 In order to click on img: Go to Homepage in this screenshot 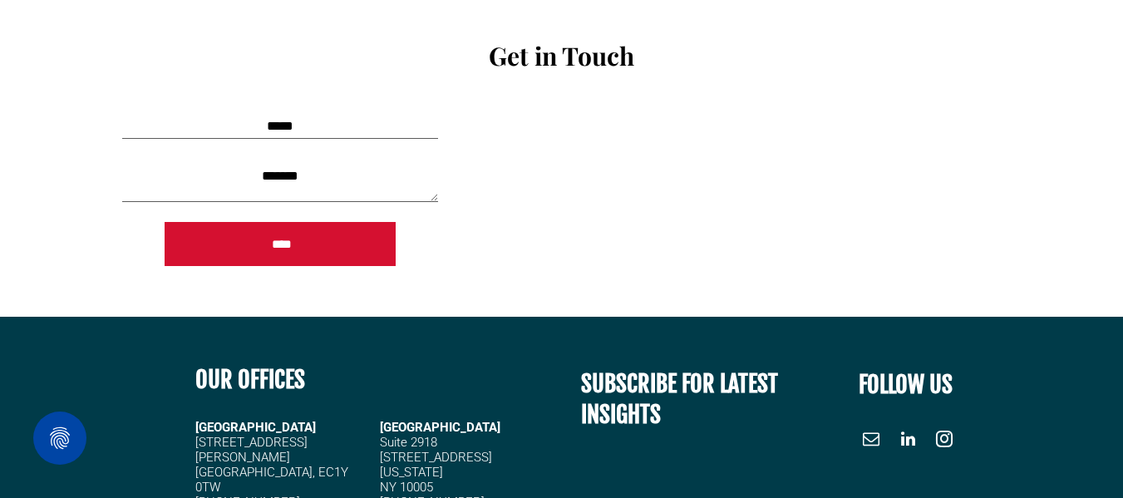, I will do `click(104, 46)`.